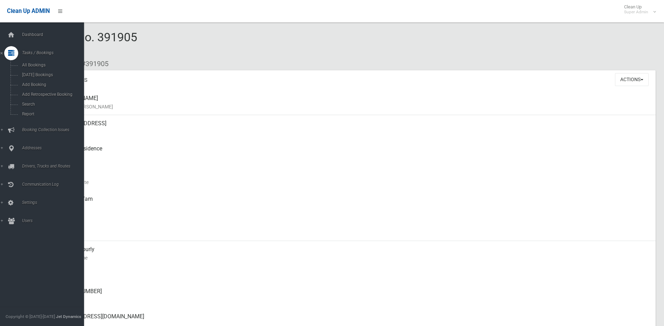 This screenshot has width=664, height=326. I want to click on div: Lei Neighbourly, so click(353, 254).